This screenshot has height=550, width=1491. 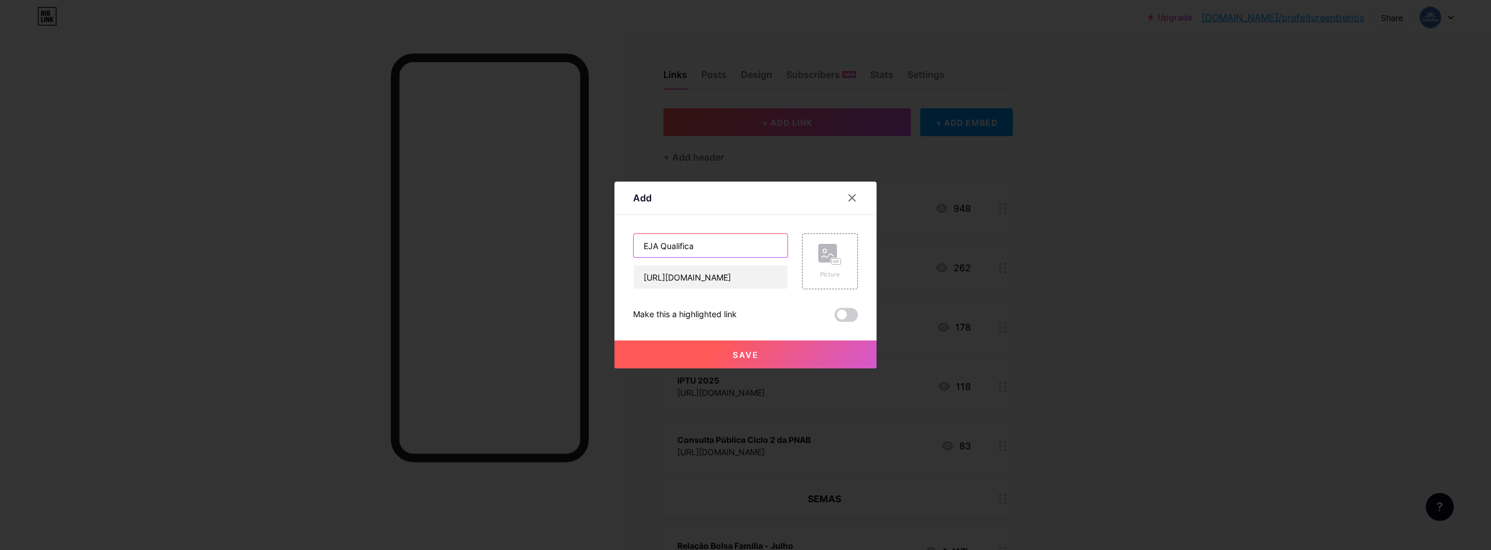 What do you see at coordinates (710, 246) in the screenshot?
I see `input: Title` at bounding box center [710, 246].